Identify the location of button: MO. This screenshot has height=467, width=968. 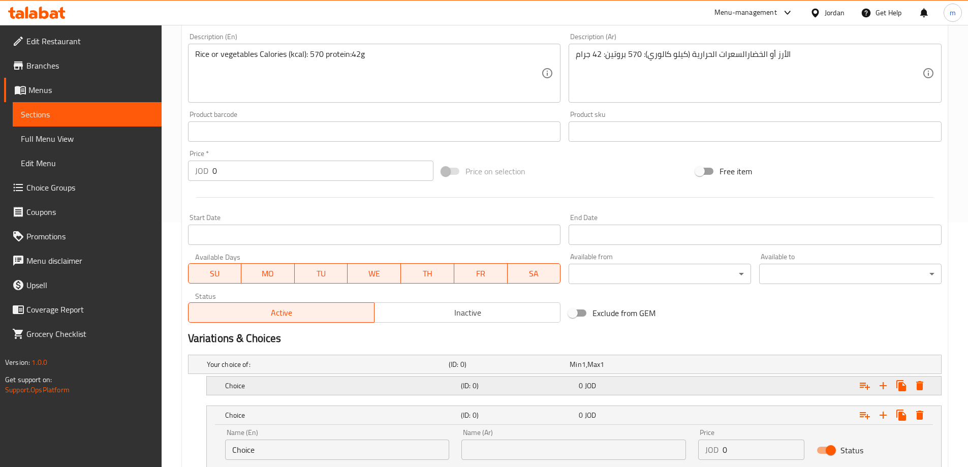
(268, 273).